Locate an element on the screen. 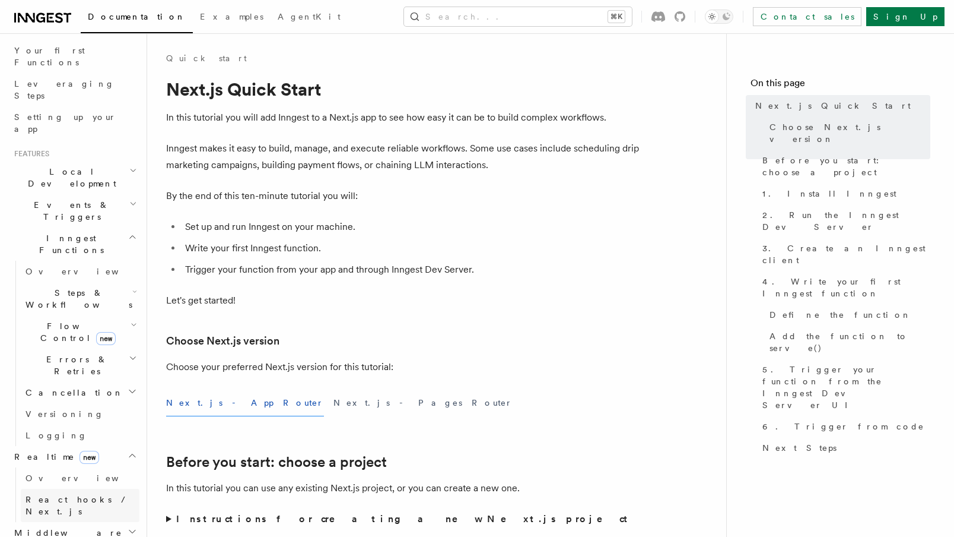  button: Errors & Retries is located at coordinates (80, 365).